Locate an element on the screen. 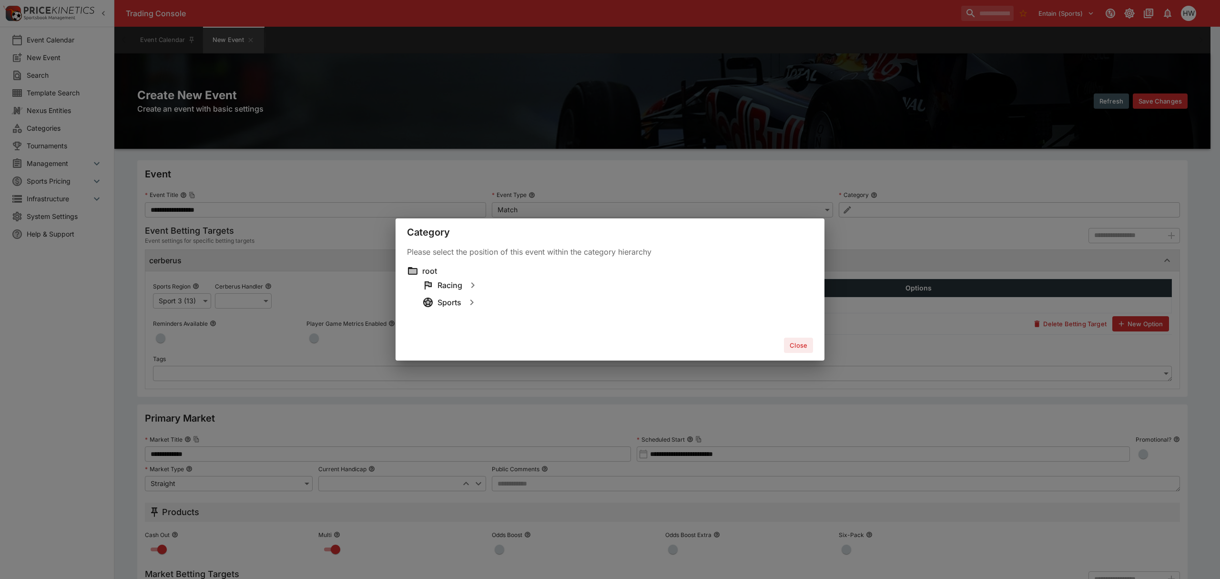 This screenshot has width=1220, height=579. h6: root is located at coordinates (429, 271).